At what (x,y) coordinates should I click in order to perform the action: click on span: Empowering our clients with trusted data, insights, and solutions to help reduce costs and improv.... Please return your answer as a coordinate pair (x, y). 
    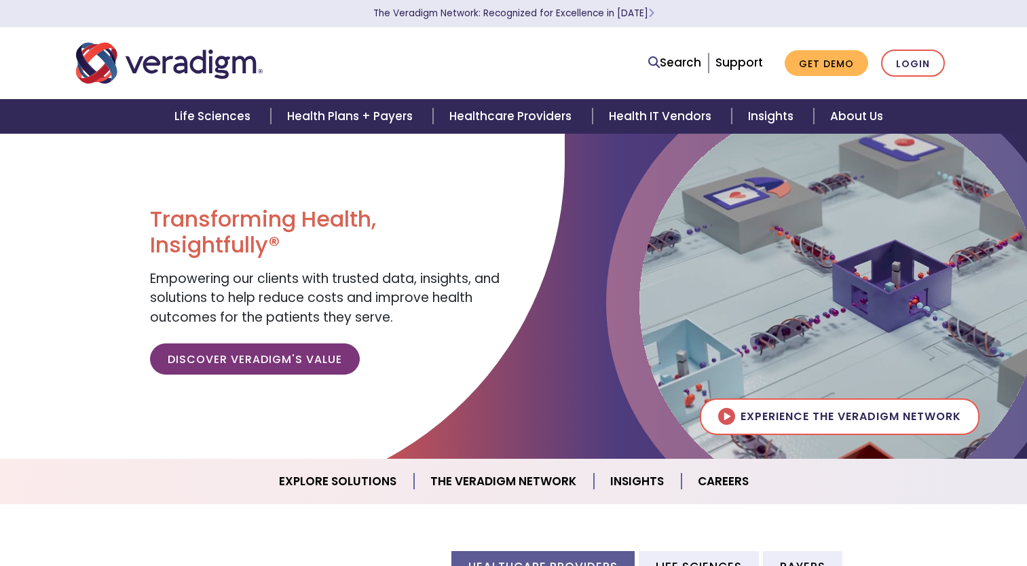
    Looking at the image, I should click on (324, 298).